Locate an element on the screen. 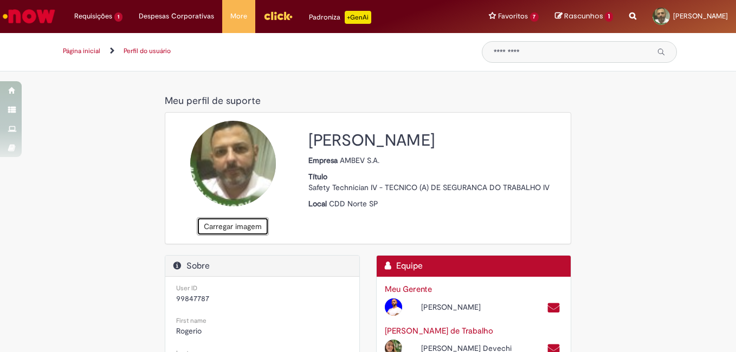 This screenshot has width=736, height=352. img: ServiceNow is located at coordinates (29, 16).